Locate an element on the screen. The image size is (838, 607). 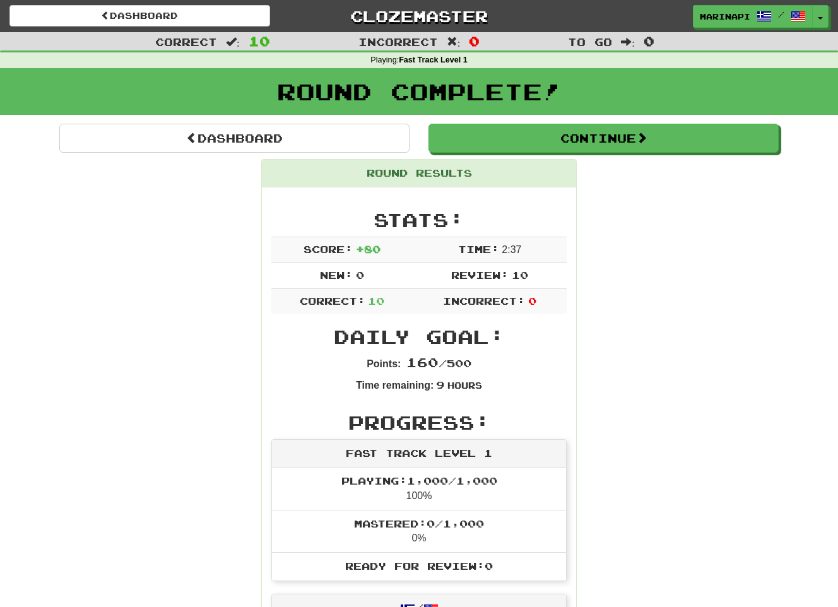
span: Time: is located at coordinates (478, 249).